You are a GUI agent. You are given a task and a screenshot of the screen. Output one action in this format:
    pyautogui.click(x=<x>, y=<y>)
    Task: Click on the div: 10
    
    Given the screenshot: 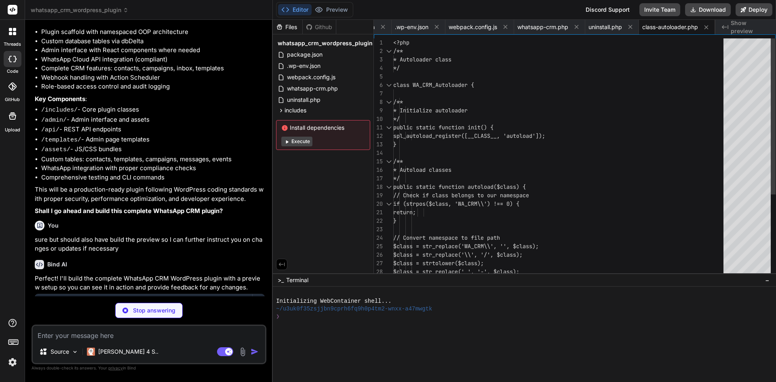 What is the action you would take?
    pyautogui.click(x=378, y=119)
    